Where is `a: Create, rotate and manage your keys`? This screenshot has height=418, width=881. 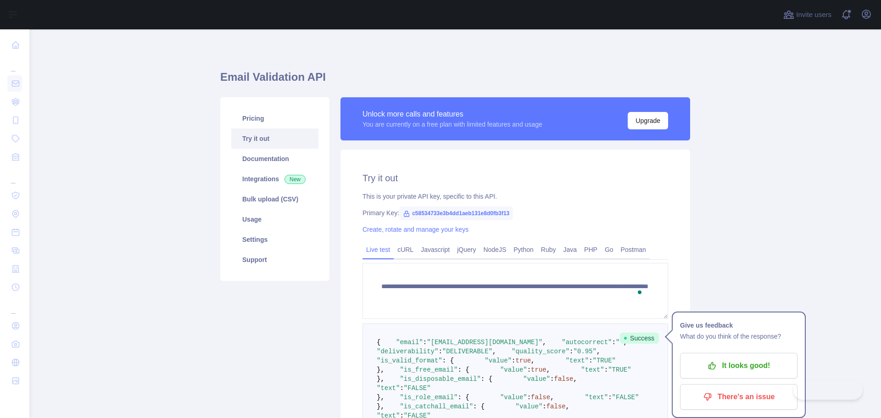 a: Create, rotate and manage your keys is located at coordinates (415, 230).